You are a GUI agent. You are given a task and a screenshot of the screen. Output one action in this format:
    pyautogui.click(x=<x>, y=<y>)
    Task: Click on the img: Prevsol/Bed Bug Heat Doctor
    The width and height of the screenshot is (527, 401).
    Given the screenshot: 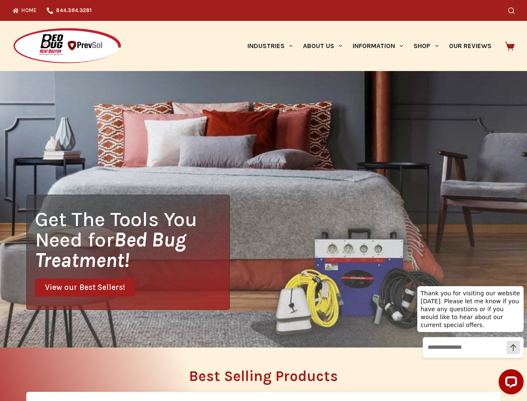 What is the action you would take?
    pyautogui.click(x=67, y=46)
    